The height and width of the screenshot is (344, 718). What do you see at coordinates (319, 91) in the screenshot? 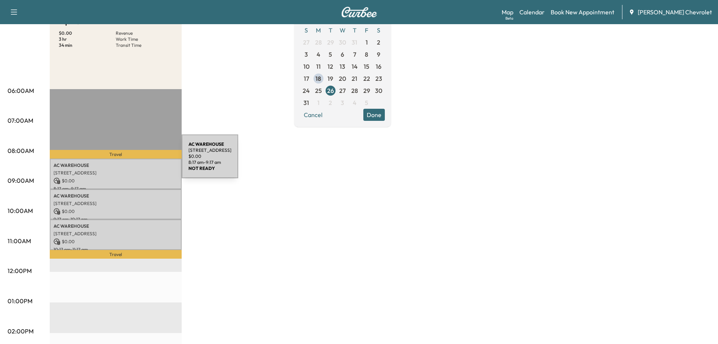
I see `span: 25` at bounding box center [319, 91].